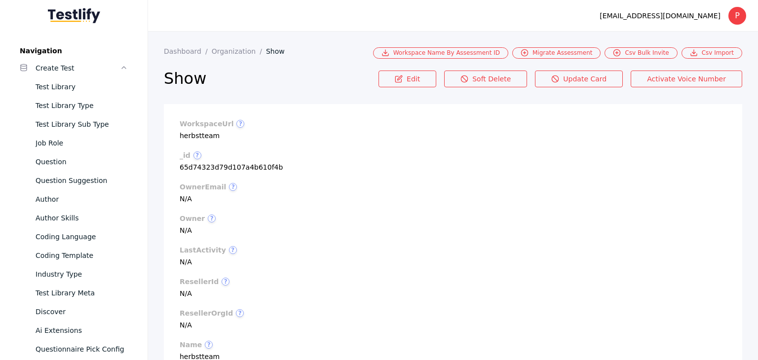 This screenshot has height=360, width=758. What do you see at coordinates (74, 143) in the screenshot?
I see `a: Job Role` at bounding box center [74, 143].